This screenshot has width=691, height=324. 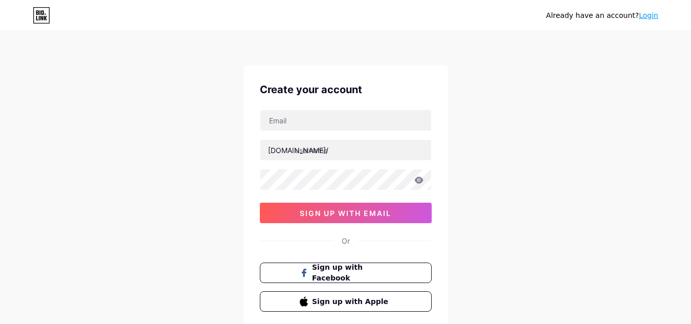 What do you see at coordinates (351, 301) in the screenshot?
I see `span: Sign up with Apple` at bounding box center [351, 301].